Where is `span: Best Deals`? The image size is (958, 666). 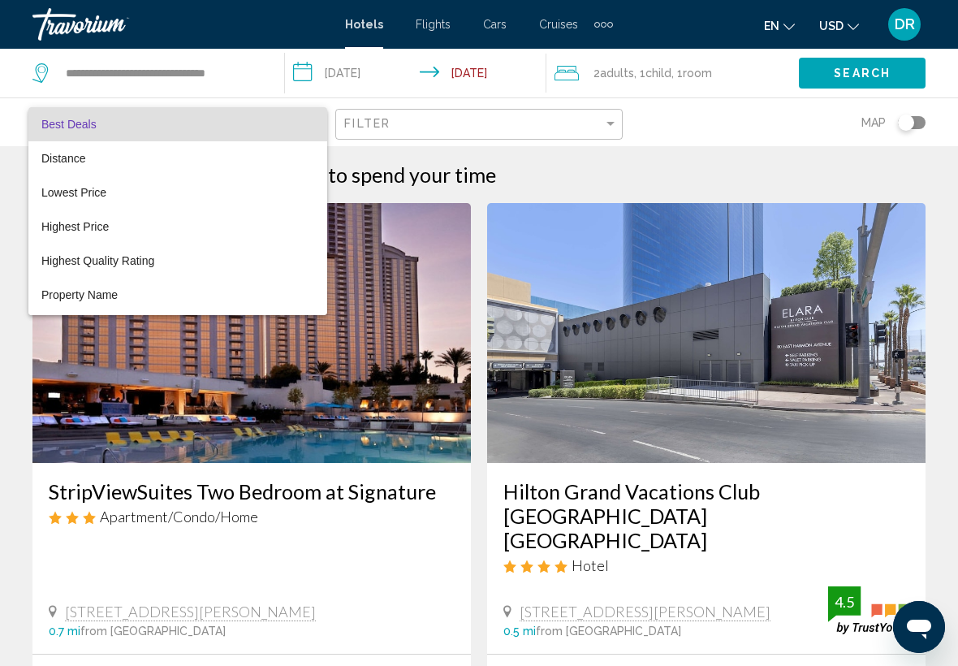 span: Best Deals is located at coordinates (69, 124).